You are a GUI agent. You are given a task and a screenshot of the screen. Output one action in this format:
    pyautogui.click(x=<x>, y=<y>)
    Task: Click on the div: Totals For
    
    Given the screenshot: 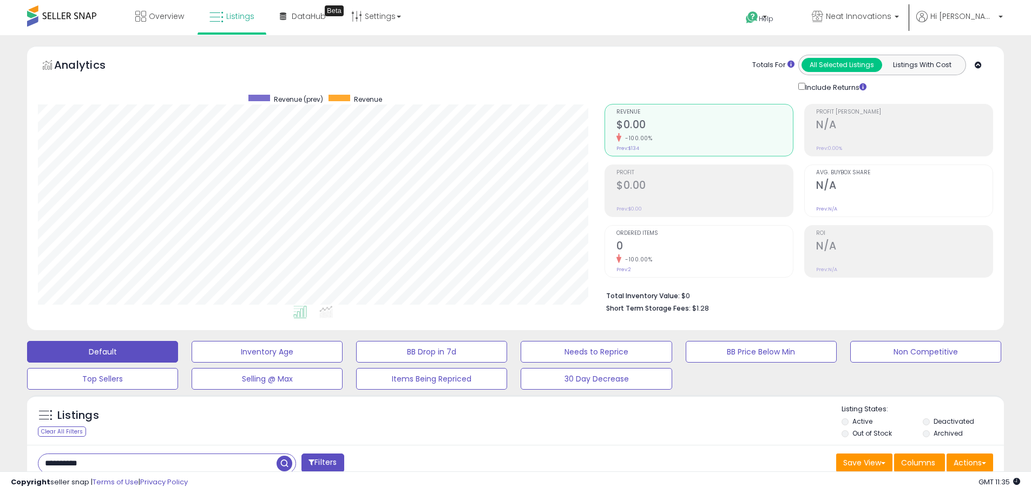 What is the action you would take?
    pyautogui.click(x=773, y=65)
    